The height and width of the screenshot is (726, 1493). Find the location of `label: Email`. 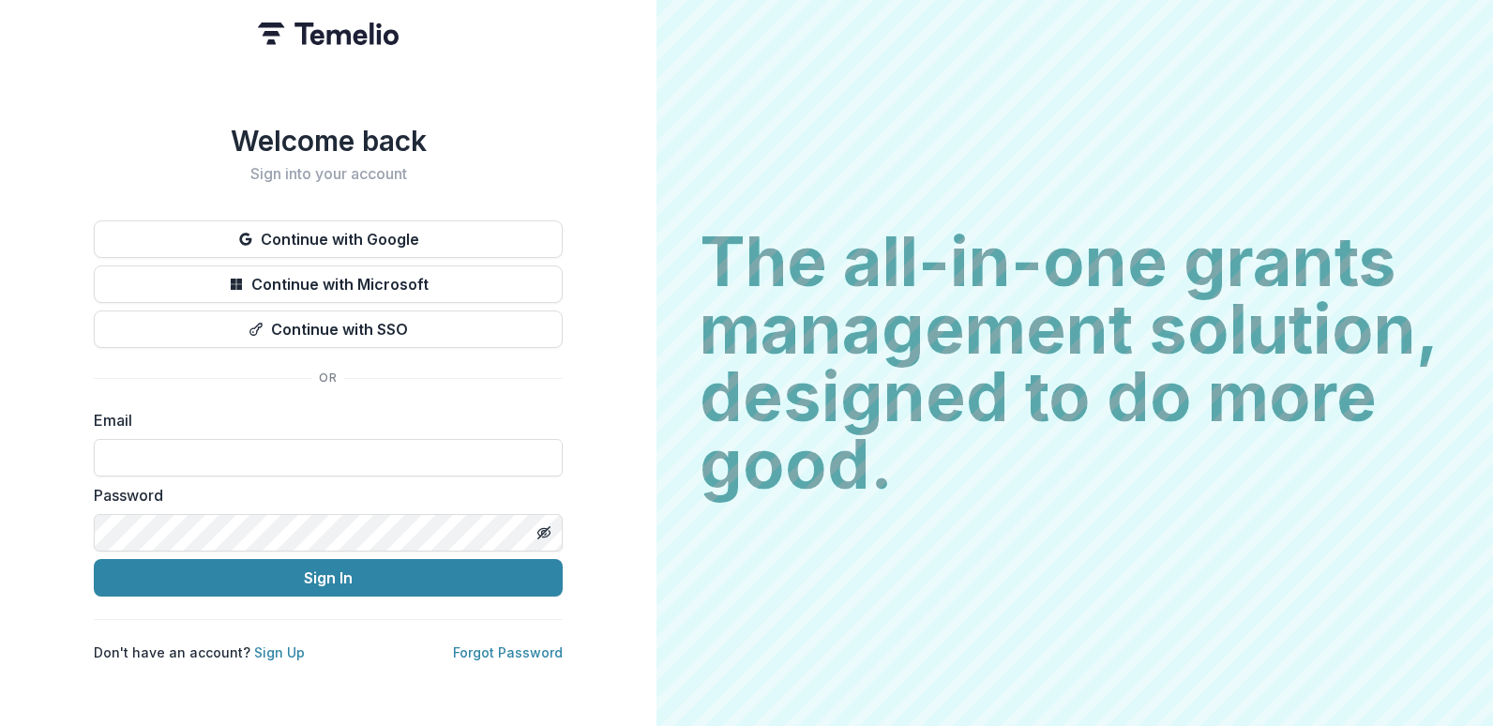

label: Email is located at coordinates (323, 420).